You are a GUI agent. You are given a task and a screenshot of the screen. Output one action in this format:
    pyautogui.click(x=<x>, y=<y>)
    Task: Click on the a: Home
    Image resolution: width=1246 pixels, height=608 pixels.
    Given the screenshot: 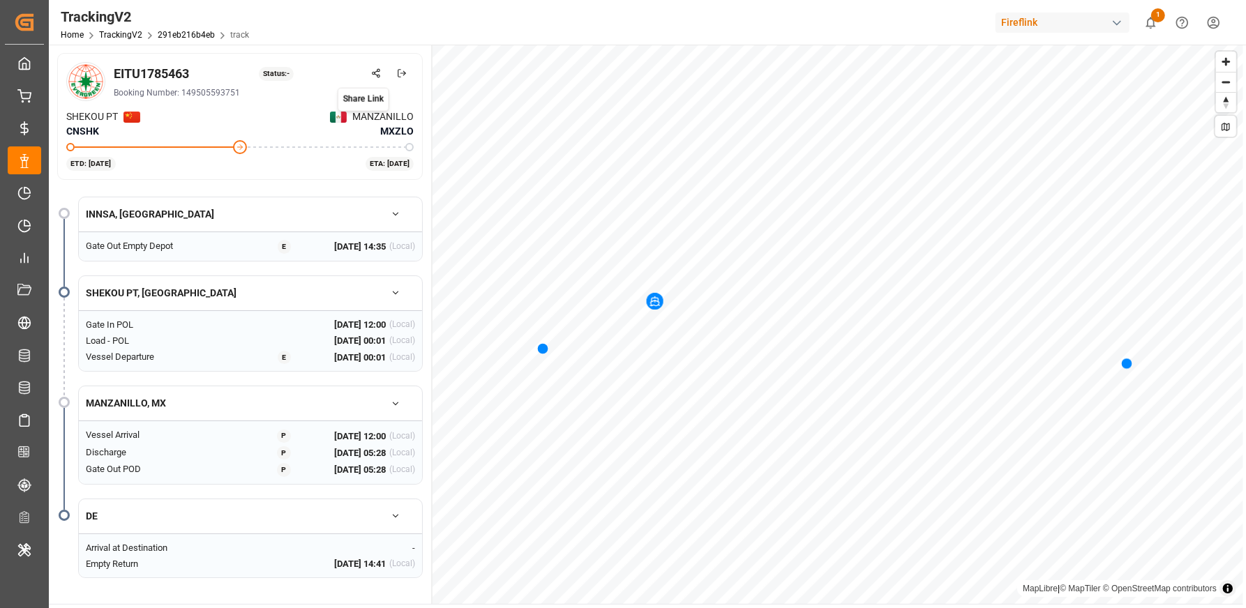 What is the action you would take?
    pyautogui.click(x=72, y=35)
    